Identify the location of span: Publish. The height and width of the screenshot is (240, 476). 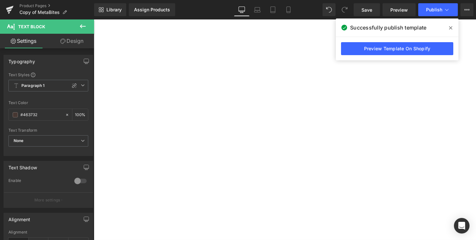
(435, 10).